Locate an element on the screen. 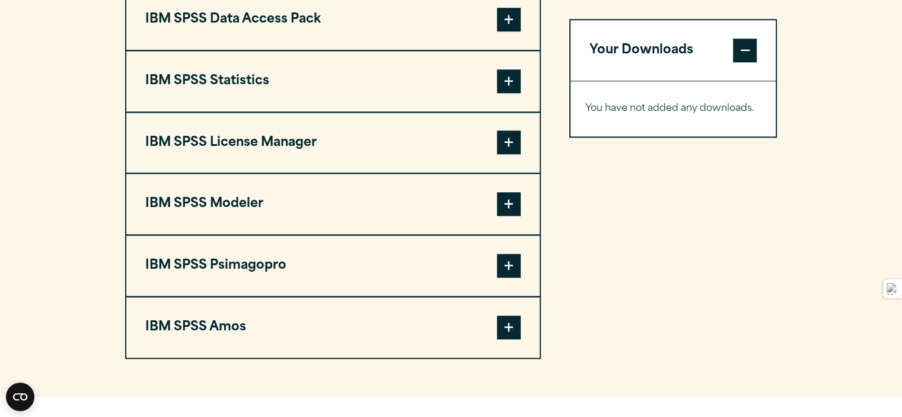 Image resolution: width=902 pixels, height=417 pixels. button: IBM SPSS Statistics is located at coordinates (333, 81).